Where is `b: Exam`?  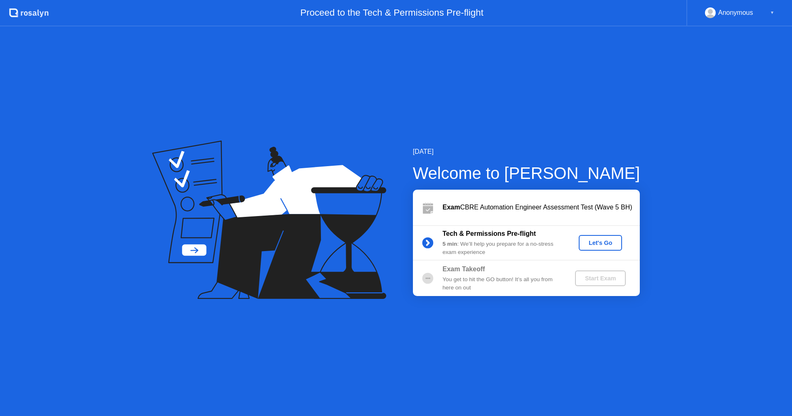
b: Exam is located at coordinates (451, 207).